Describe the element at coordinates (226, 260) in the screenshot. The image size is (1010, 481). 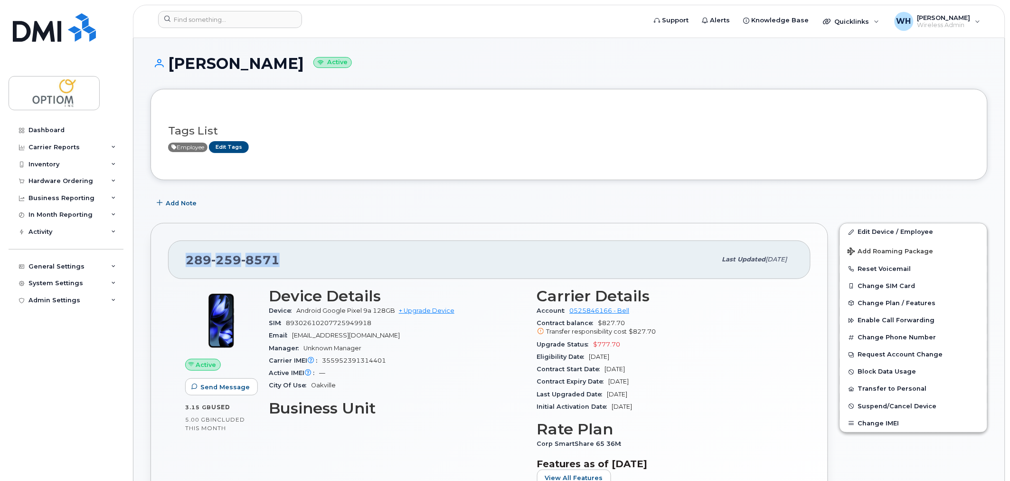
I see `span: 259` at that location.